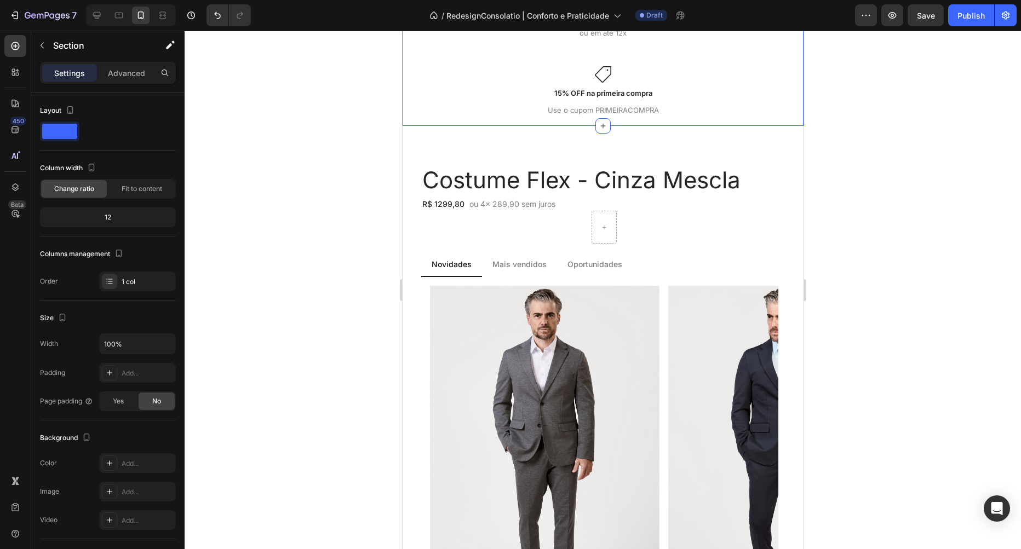 This screenshot has width=1021, height=549. I want to click on div: Video, so click(49, 520).